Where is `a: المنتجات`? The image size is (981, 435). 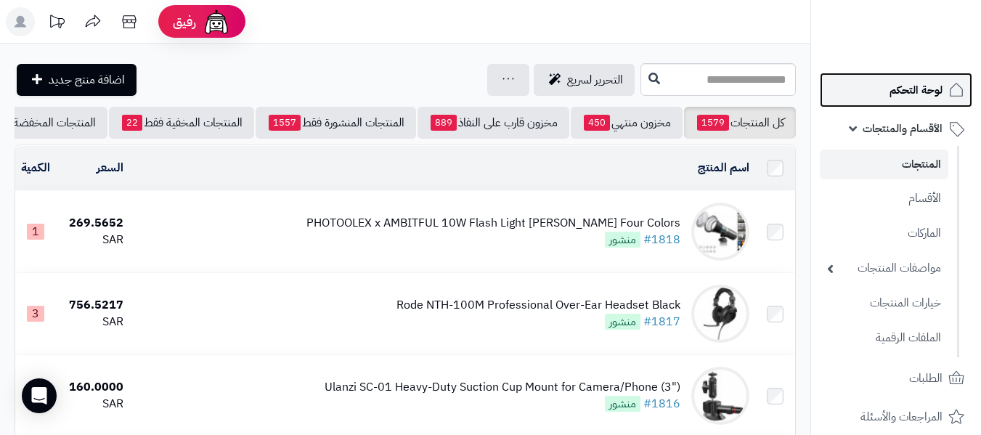 a: المنتجات is located at coordinates (884, 164).